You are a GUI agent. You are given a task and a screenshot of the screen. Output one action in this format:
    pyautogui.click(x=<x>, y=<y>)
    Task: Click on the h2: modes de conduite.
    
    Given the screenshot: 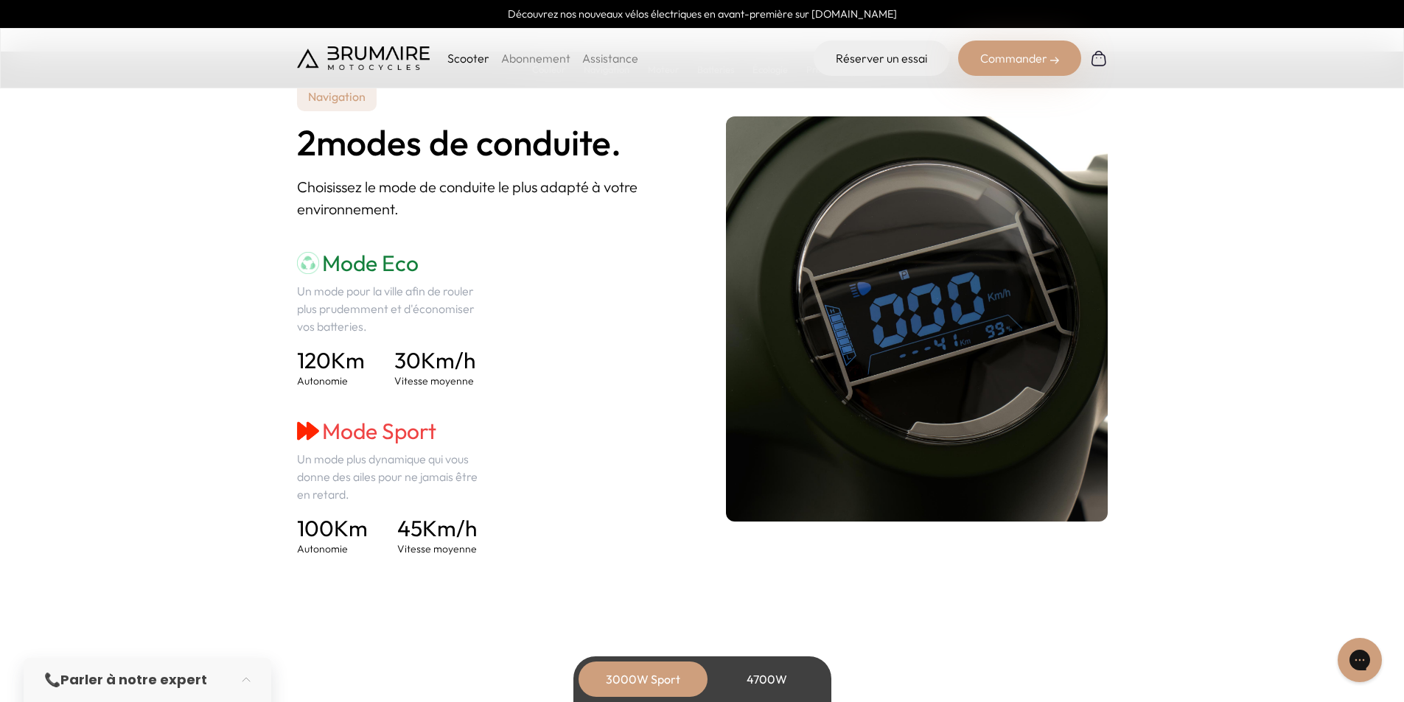 What is the action you would take?
    pyautogui.click(x=488, y=142)
    